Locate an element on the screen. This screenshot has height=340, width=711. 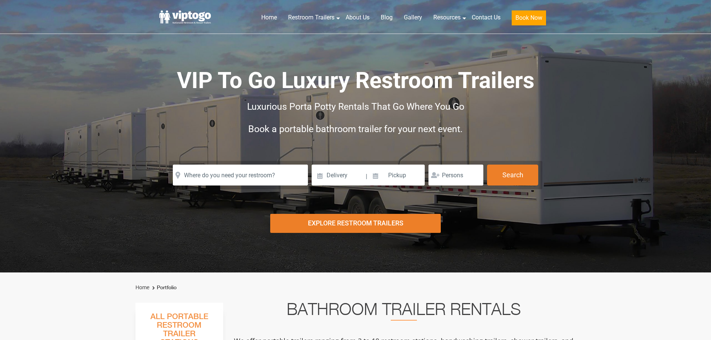
a: About Us is located at coordinates (357, 18).